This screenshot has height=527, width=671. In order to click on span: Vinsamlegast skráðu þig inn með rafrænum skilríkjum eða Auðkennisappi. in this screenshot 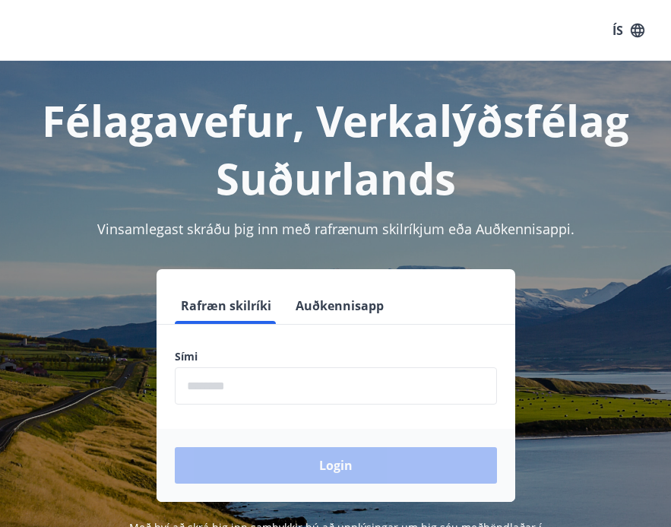, I will do `click(336, 229)`.